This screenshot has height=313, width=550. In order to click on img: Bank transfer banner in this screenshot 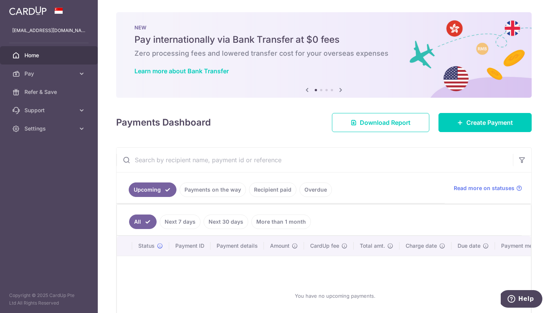, I will do `click(324, 55)`.